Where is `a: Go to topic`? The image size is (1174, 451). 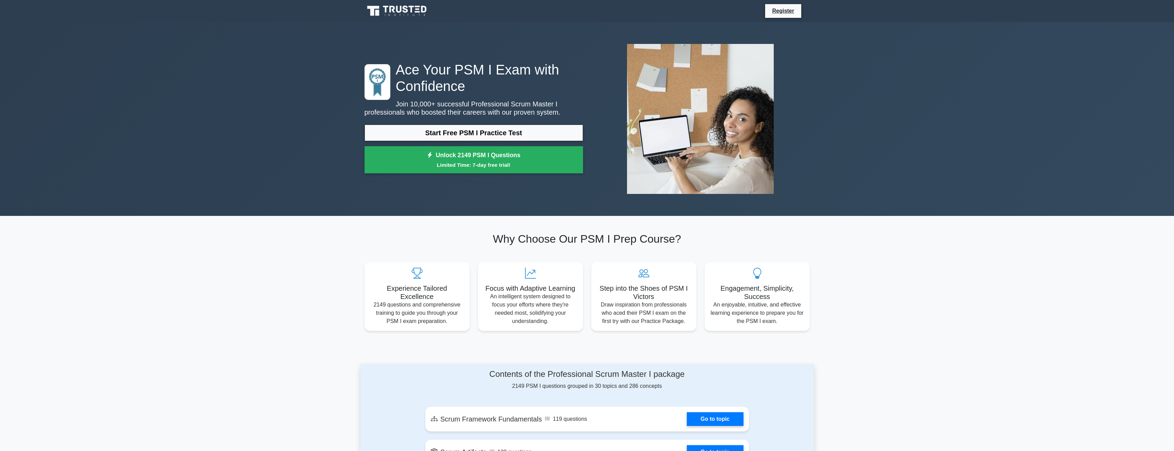 a: Go to topic is located at coordinates (715, 420).